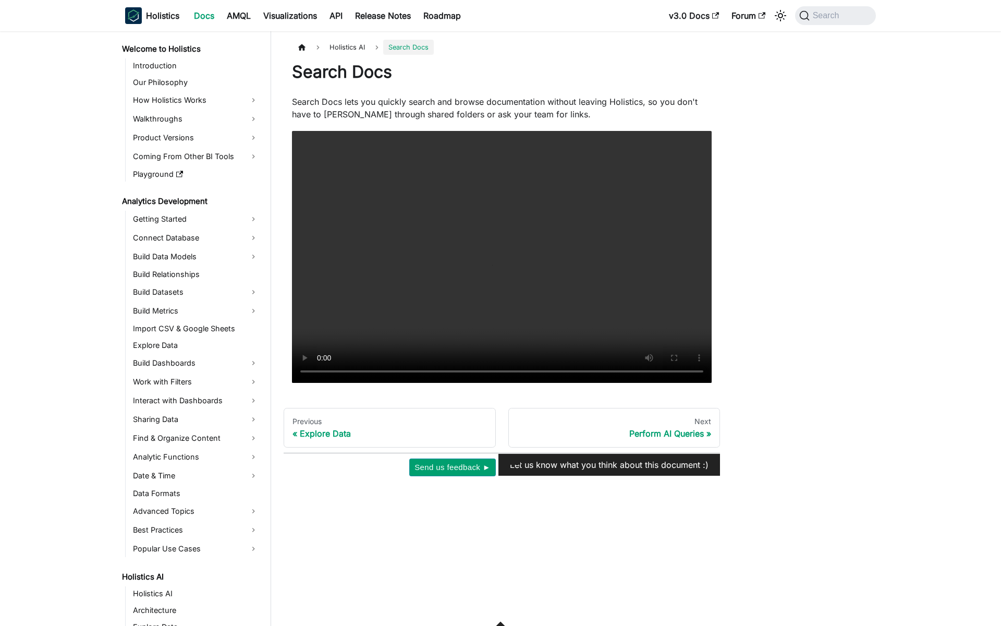 The image size is (1001, 626). I want to click on a: AMQL, so click(239, 16).